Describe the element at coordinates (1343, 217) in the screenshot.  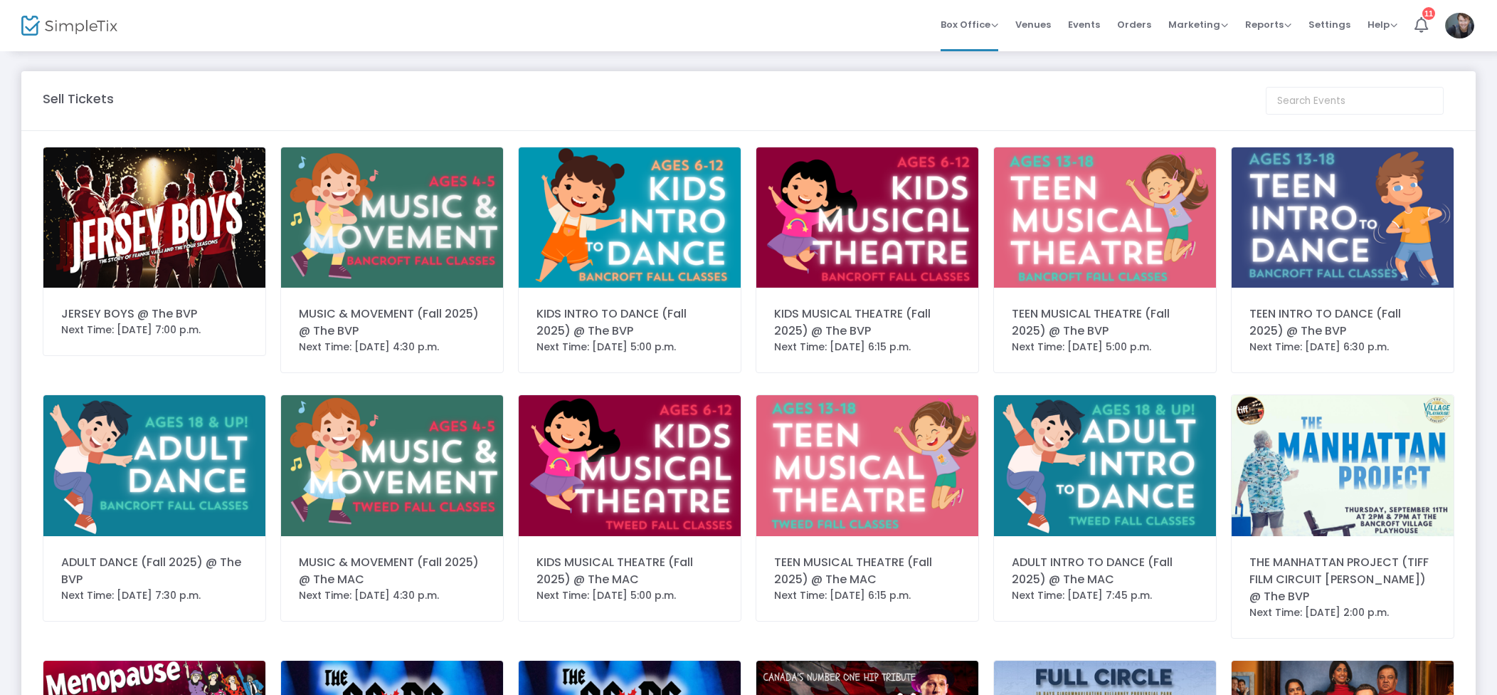
I see `img: 63890696929344861221.png` at that location.